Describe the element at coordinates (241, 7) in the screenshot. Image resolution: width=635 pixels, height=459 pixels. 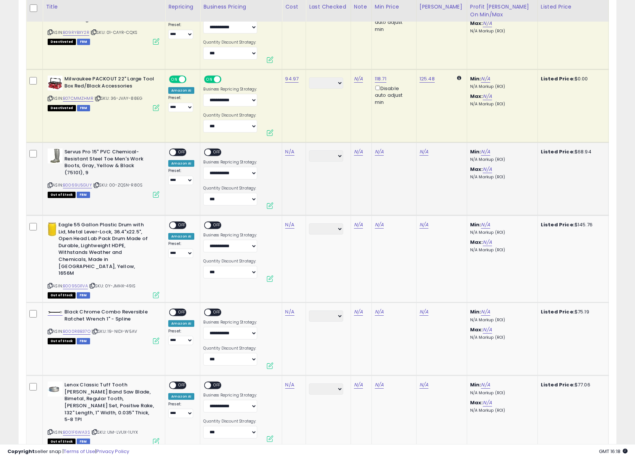
I see `div: Business Pricing` at that location.